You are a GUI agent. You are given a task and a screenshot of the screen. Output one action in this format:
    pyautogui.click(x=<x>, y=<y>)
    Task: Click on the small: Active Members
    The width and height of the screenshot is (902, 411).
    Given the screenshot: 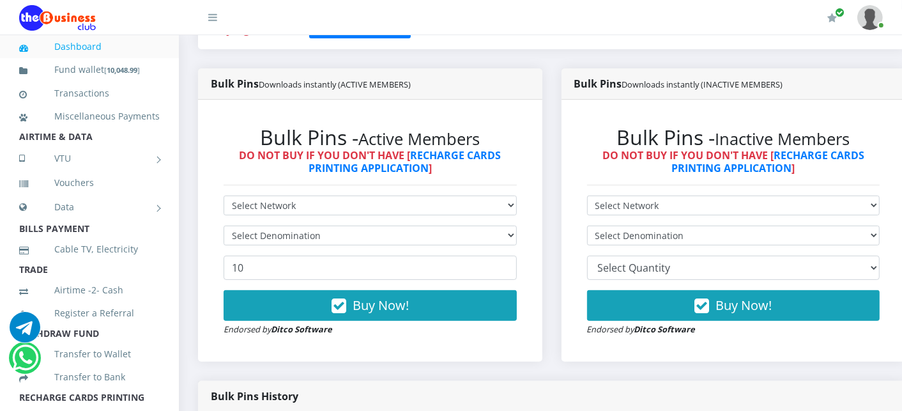 What is the action you would take?
    pyautogui.click(x=419, y=139)
    